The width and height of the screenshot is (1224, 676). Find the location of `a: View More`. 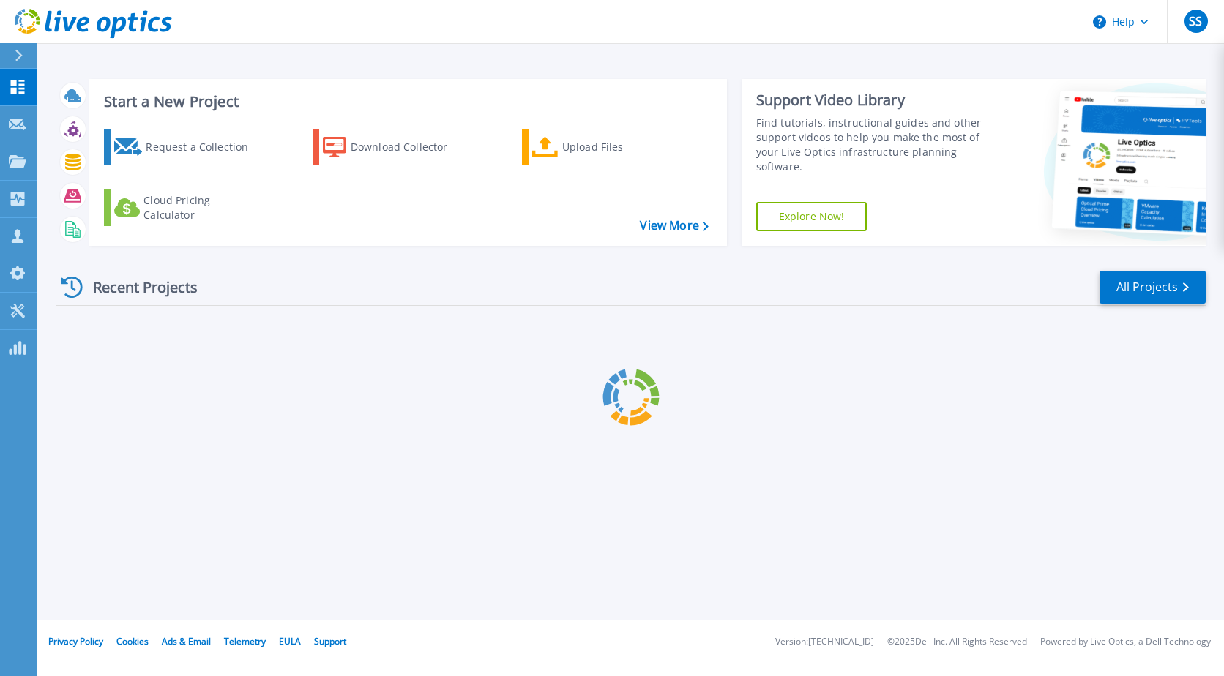

a: View More is located at coordinates (673, 225).